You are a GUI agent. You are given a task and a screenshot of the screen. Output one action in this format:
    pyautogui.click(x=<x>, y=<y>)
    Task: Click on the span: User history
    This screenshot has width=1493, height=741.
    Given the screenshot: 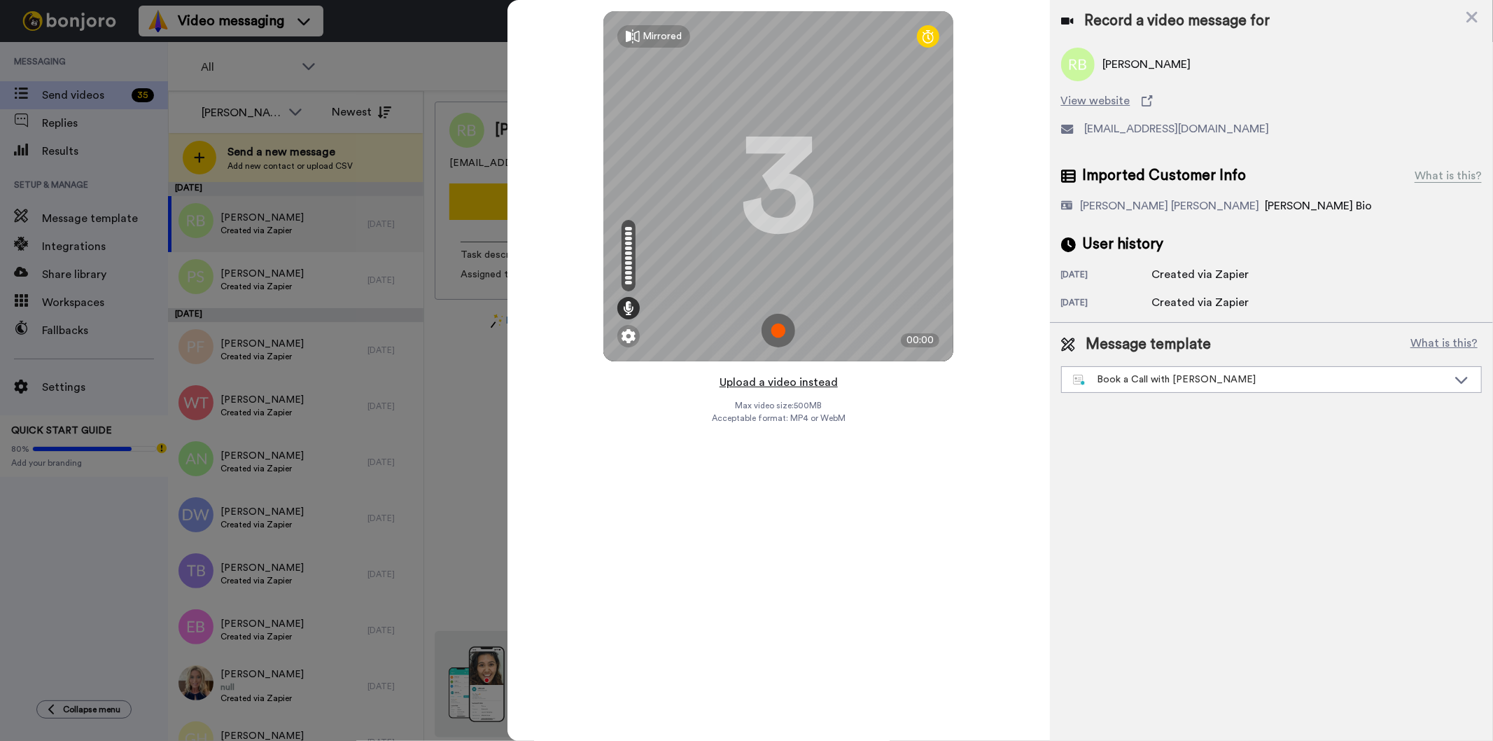 What is the action you would take?
    pyautogui.click(x=1123, y=244)
    